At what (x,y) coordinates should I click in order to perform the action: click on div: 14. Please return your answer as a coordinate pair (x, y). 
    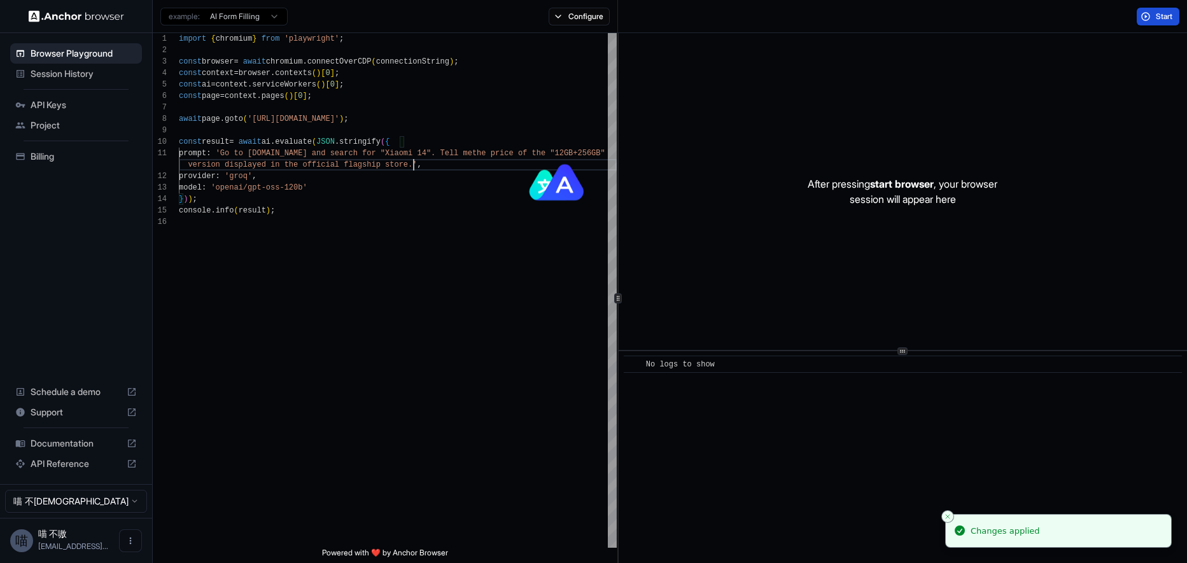
    Looking at the image, I should click on (160, 199).